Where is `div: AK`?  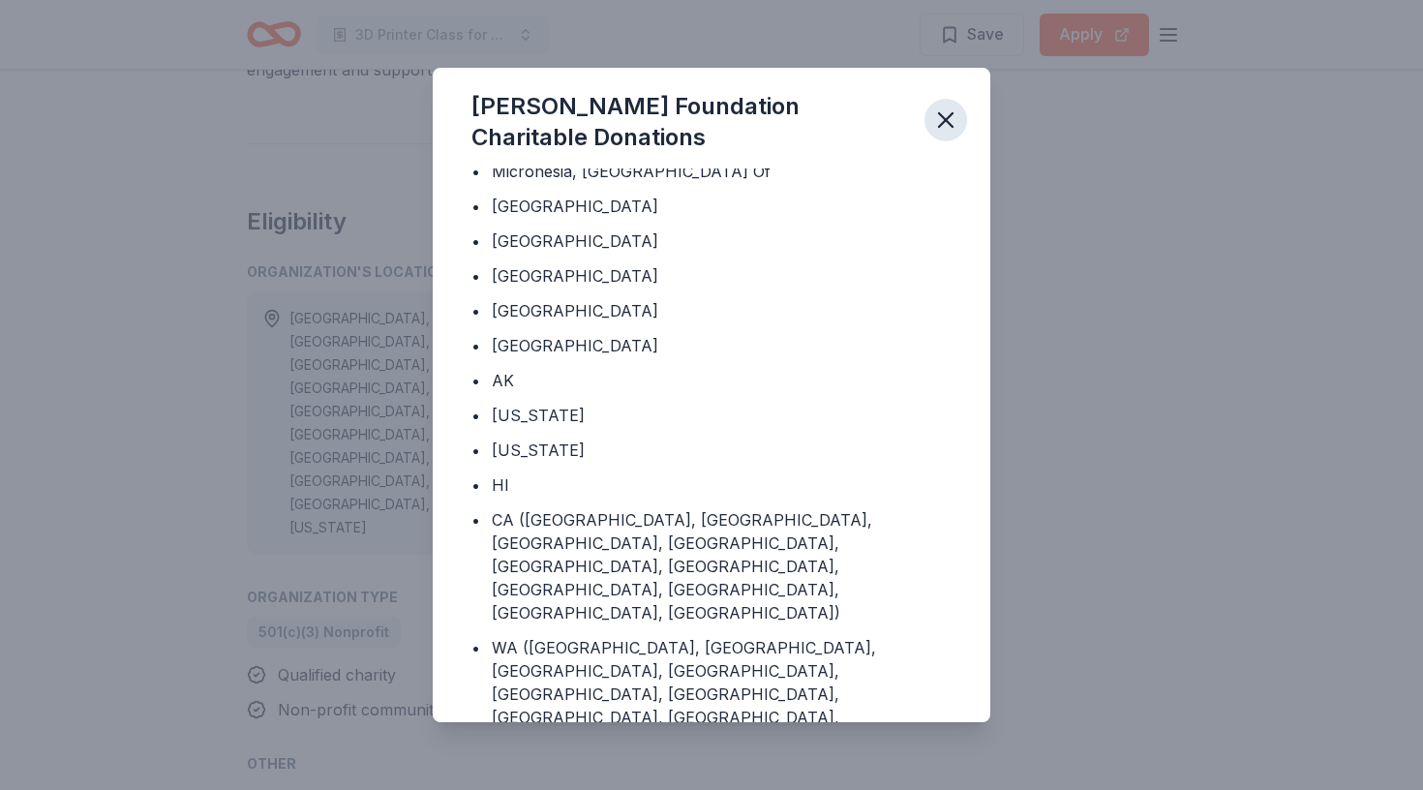 div: AK is located at coordinates (503, 381).